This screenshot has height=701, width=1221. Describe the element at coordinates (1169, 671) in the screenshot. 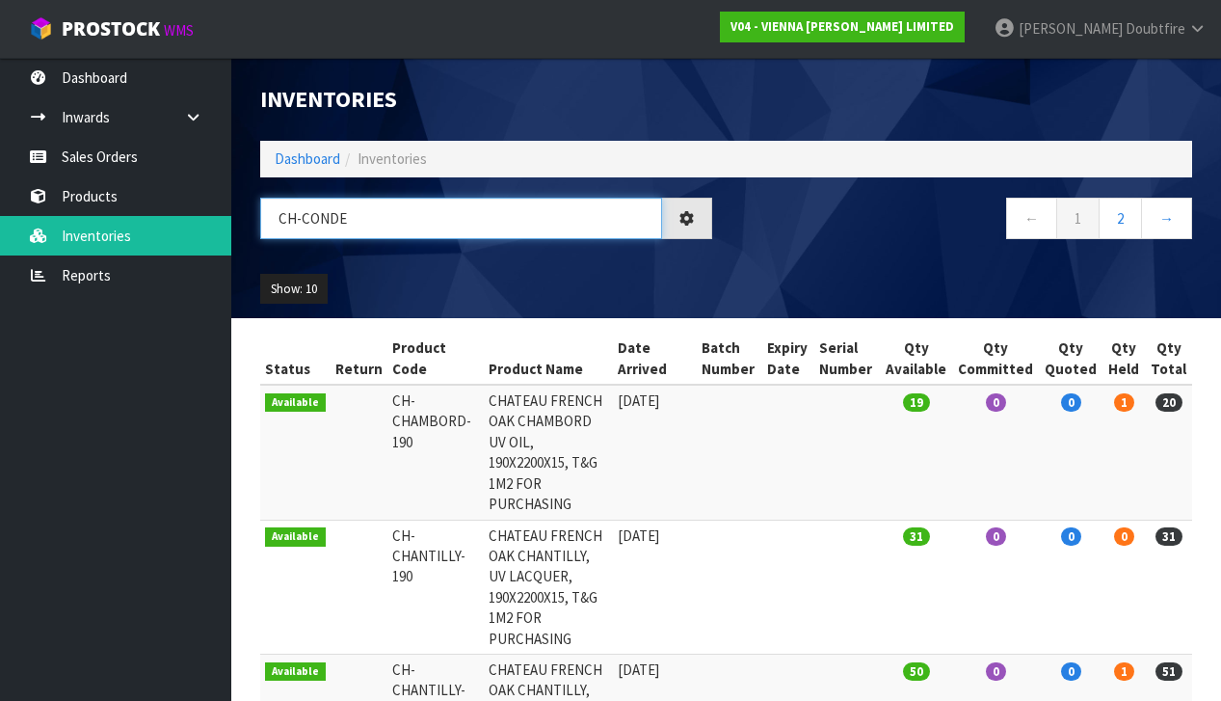

I see `span: 51` at that location.